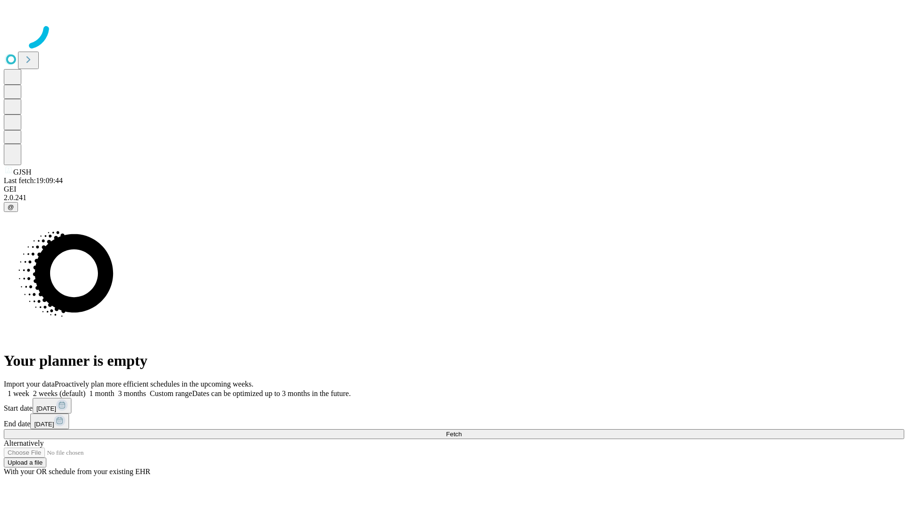 The width and height of the screenshot is (908, 511). I want to click on span: Dates can be optimized up to 3 months in the future., so click(271, 393).